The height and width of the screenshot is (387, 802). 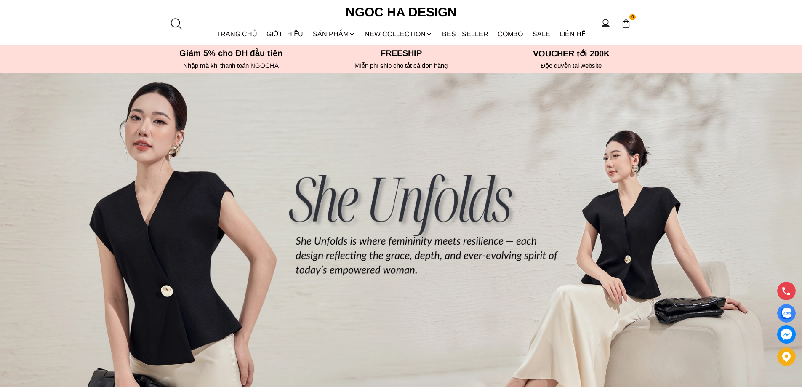 What do you see at coordinates (401, 12) in the screenshot?
I see `h6: Ngoc Ha Design` at bounding box center [401, 12].